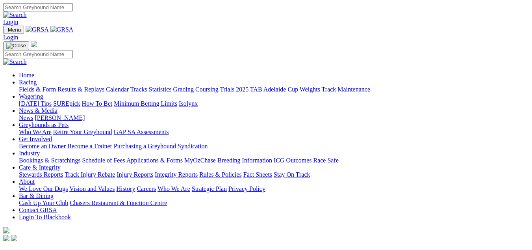 The height and width of the screenshot is (250, 532). Describe the element at coordinates (274, 146) in the screenshot. I see `div: Get Involved` at that location.